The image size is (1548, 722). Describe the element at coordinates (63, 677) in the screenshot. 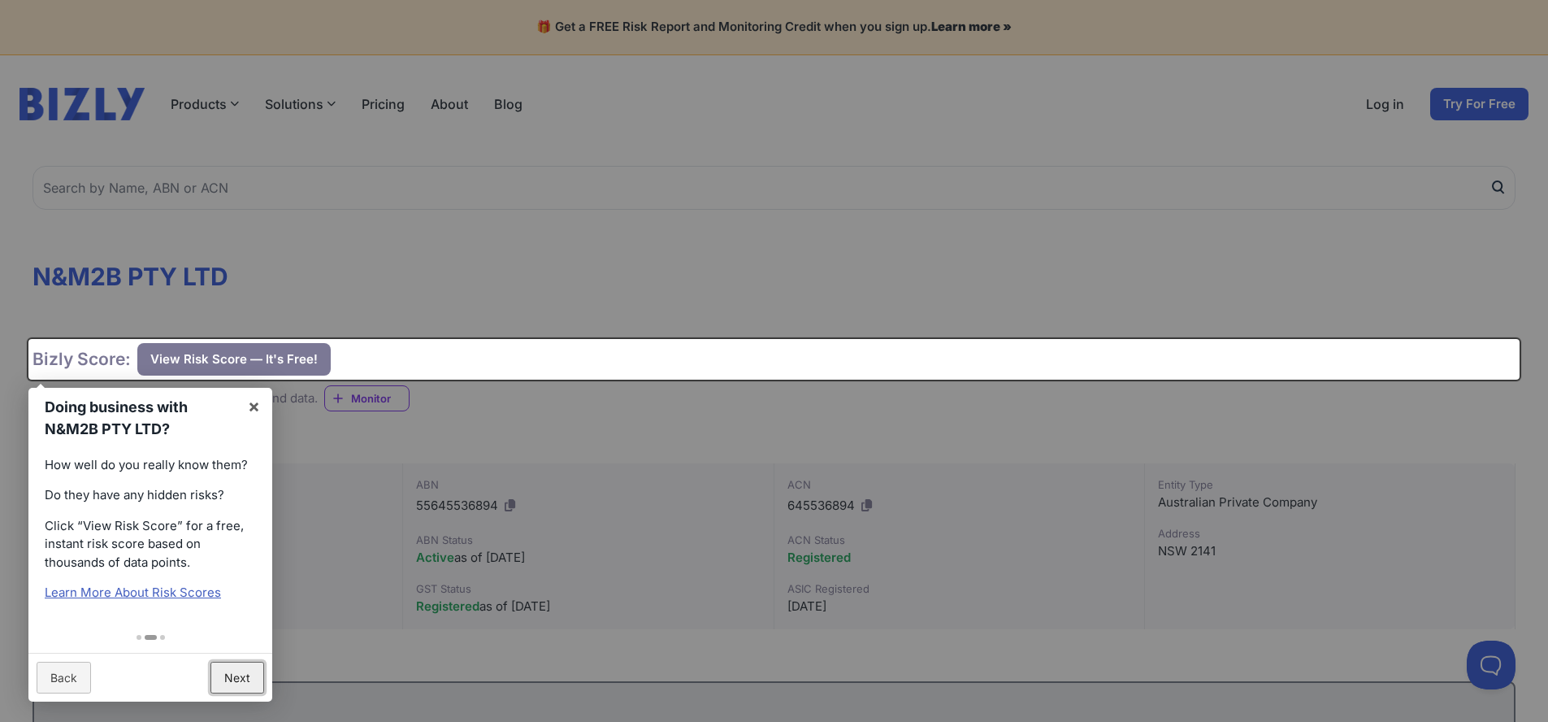

I see `a: Back` at that location.